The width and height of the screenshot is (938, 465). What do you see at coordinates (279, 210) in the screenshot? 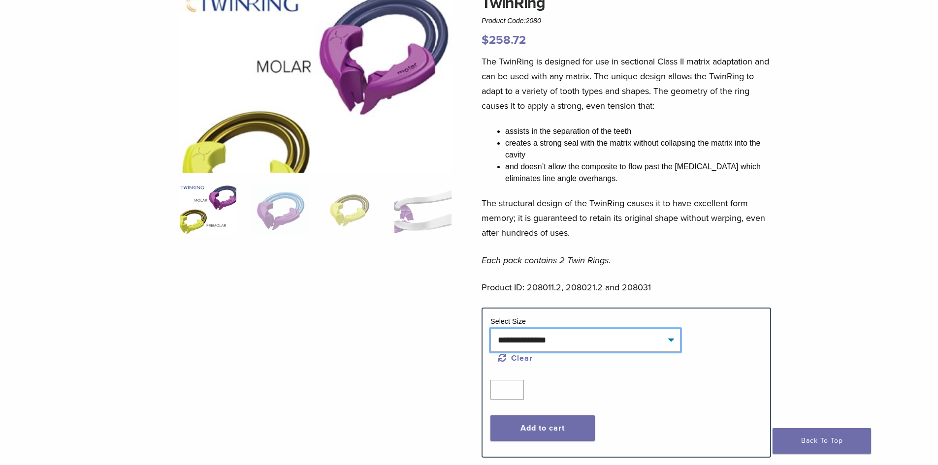
I see `img: TwinRing - Image 2` at bounding box center [279, 210].